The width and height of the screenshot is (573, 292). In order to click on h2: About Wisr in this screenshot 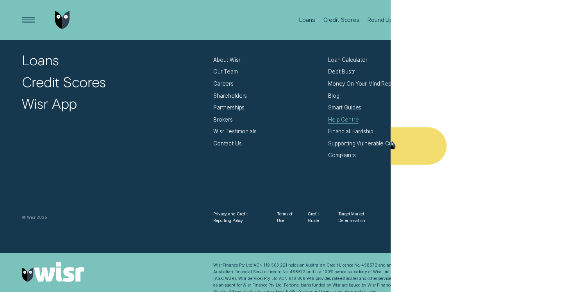, I will do `click(267, 43)`.